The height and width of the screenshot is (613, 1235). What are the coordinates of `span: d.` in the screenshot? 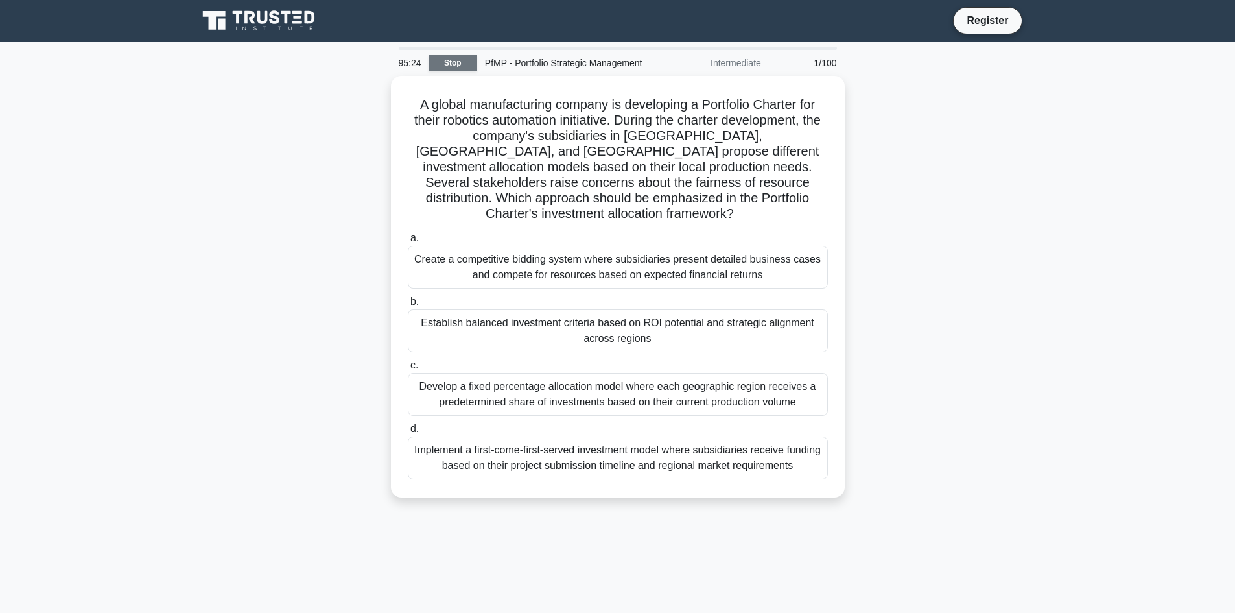 It's located at (414, 428).